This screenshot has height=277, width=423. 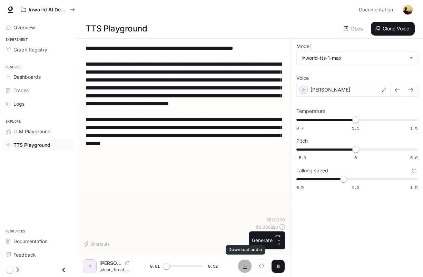 I want to click on a: Feedback, so click(x=38, y=254).